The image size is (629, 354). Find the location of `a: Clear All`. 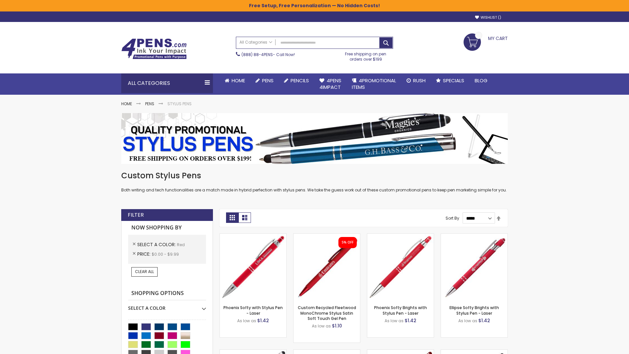

a: Clear All is located at coordinates (144, 271).